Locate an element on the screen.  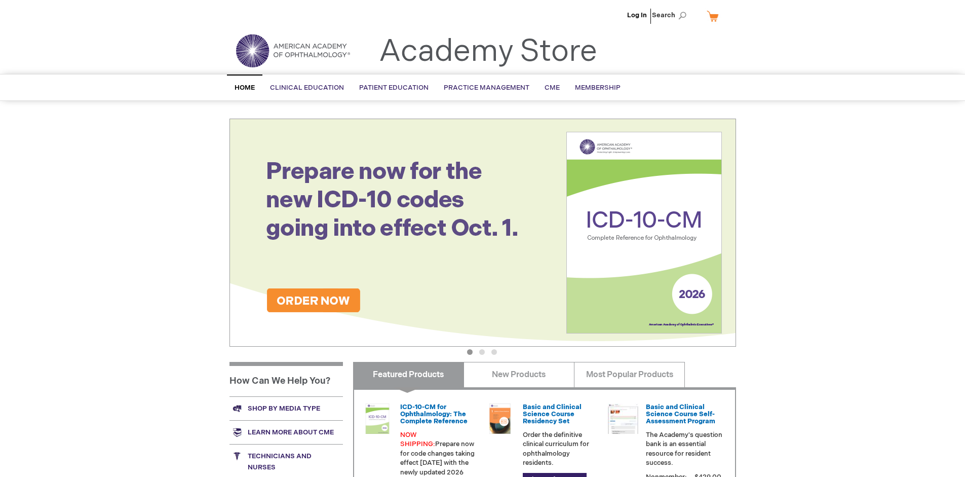
button: 3 of 3 is located at coordinates (494, 352).